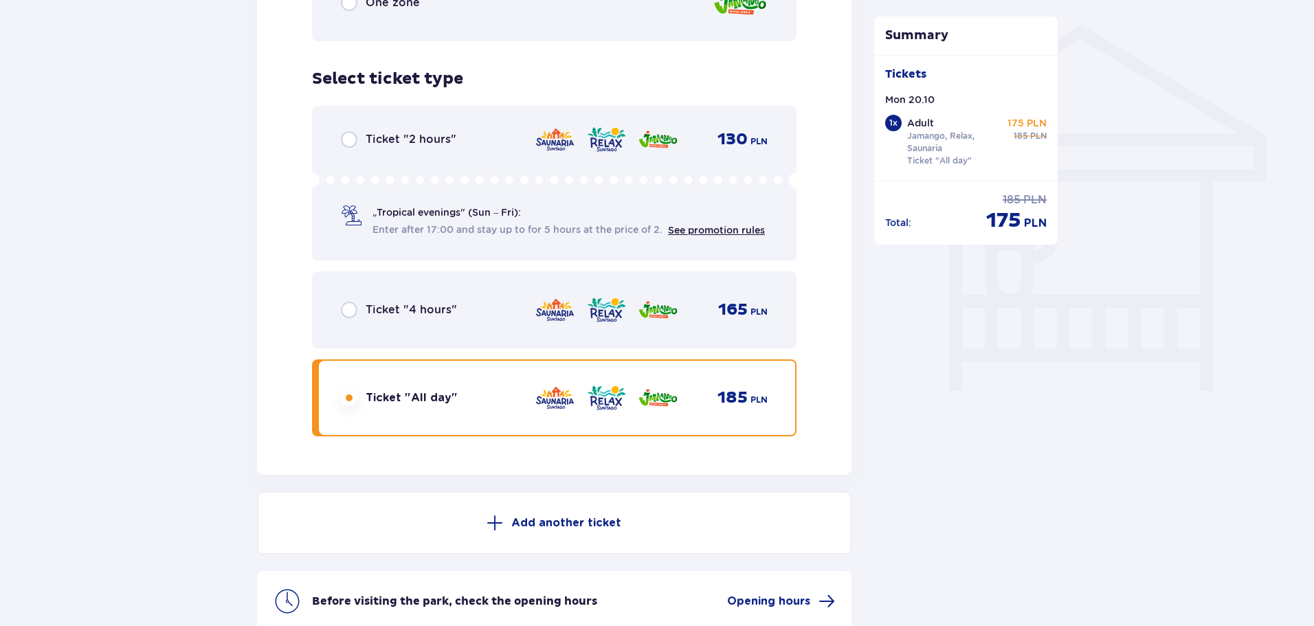 The height and width of the screenshot is (626, 1314). Describe the element at coordinates (939, 161) in the screenshot. I see `p: Ticket "All day"` at that location.